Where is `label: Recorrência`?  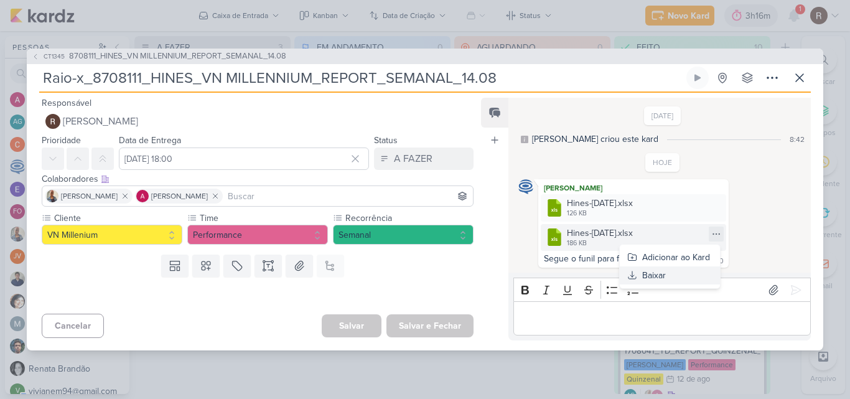
label: Recorrência is located at coordinates (409, 218).